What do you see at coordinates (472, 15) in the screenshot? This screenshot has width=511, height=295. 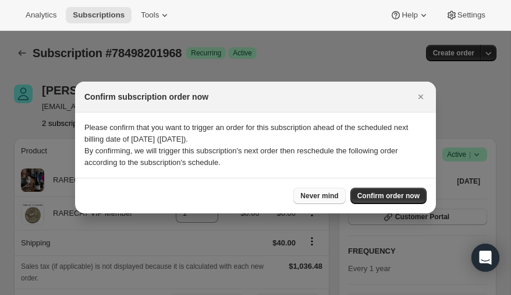 I see `span: Settings` at bounding box center [472, 15].